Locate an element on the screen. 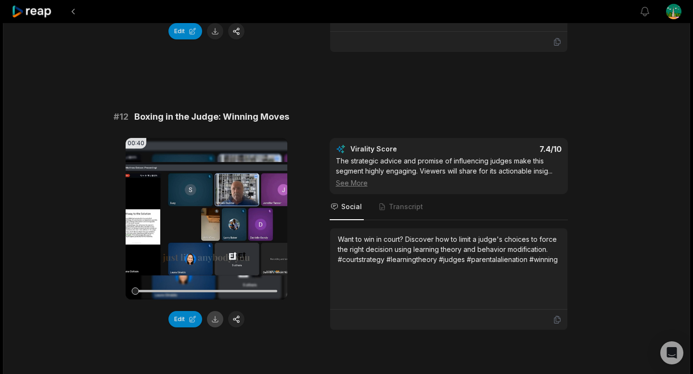 The image size is (693, 374). div: See More is located at coordinates (448, 183).